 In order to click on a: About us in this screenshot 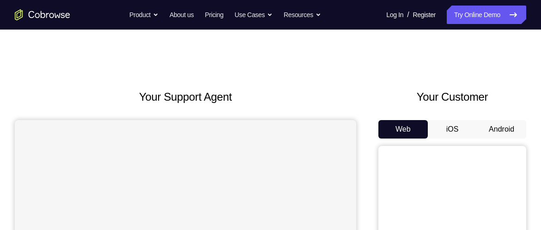, I will do `click(182, 15)`.